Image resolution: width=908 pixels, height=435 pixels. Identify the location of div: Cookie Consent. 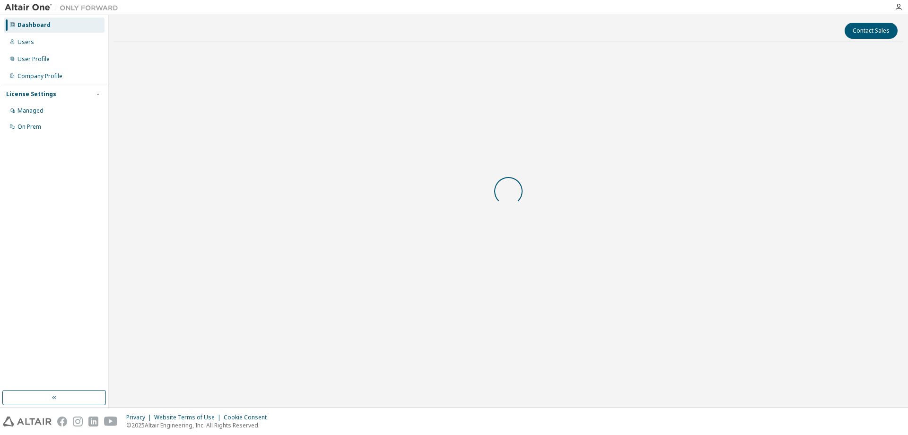
(248, 417).